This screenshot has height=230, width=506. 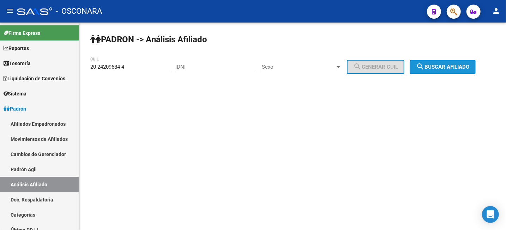 What do you see at coordinates (443, 67) in the screenshot?
I see `span: Buscar afiliado` at bounding box center [443, 67].